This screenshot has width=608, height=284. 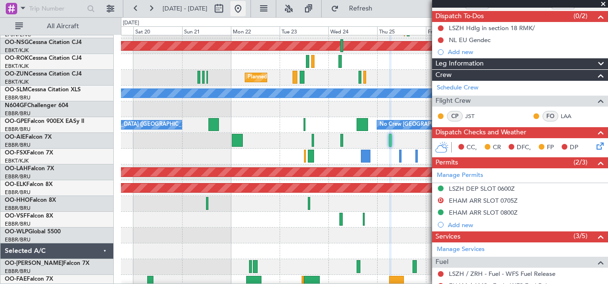 What do you see at coordinates (580, 162) in the screenshot?
I see `span: (2/3)` at bounding box center [580, 162].